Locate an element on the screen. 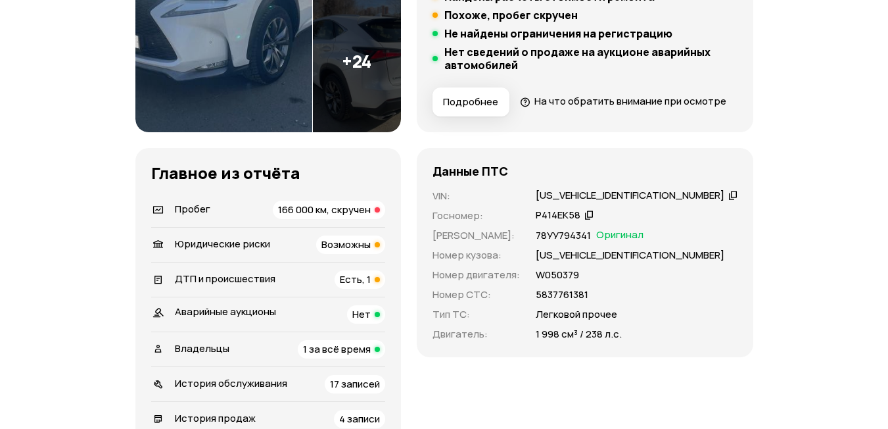 The height and width of the screenshot is (429, 888). h4: Данные ПТС is located at coordinates (470, 171).